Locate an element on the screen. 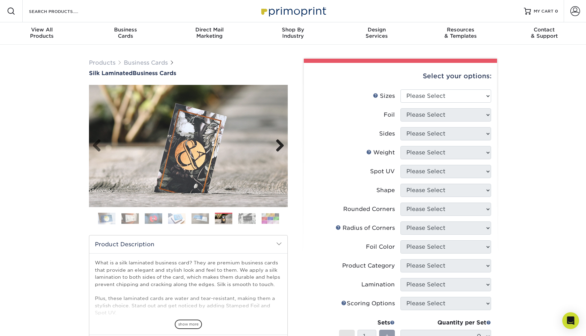  span: MY CART is located at coordinates (544, 11).